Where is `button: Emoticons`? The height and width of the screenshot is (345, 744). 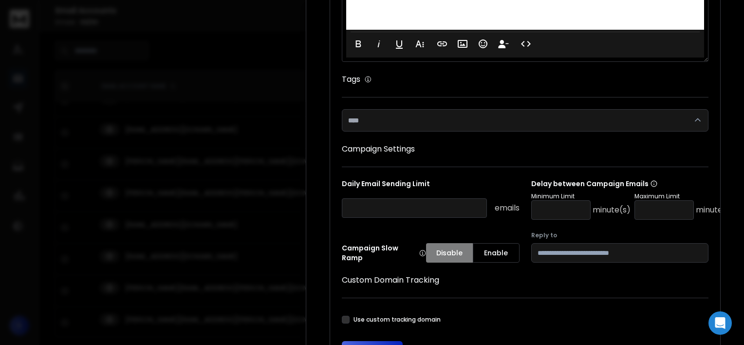 button: Emoticons is located at coordinates (483, 44).